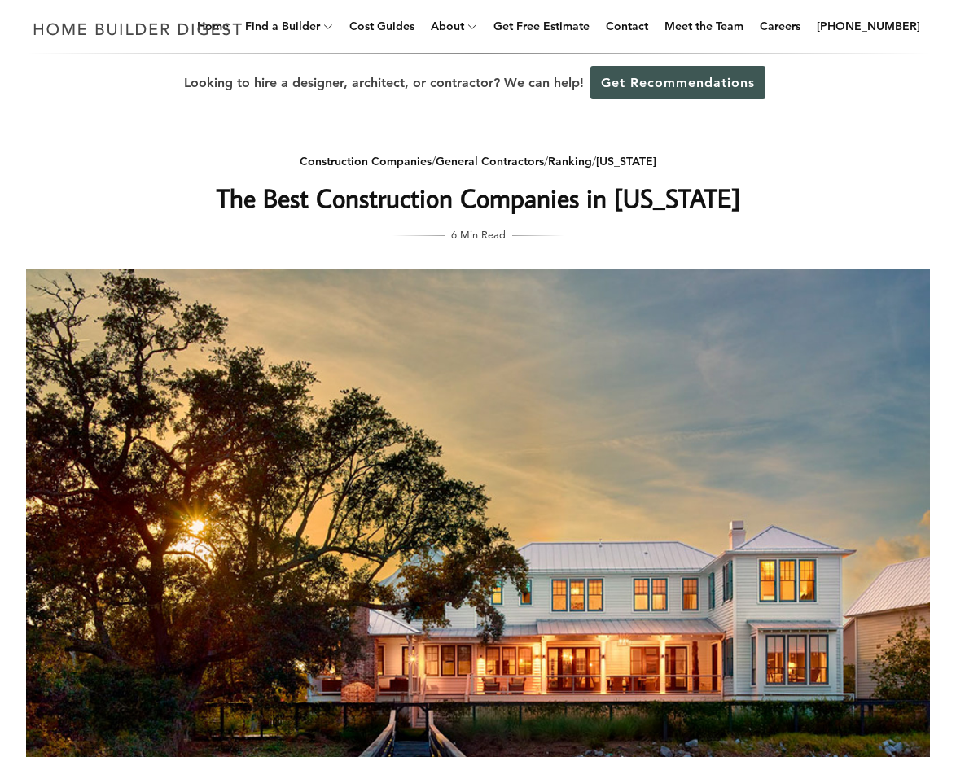  Describe the element at coordinates (570, 161) in the screenshot. I see `a: Ranking` at that location.